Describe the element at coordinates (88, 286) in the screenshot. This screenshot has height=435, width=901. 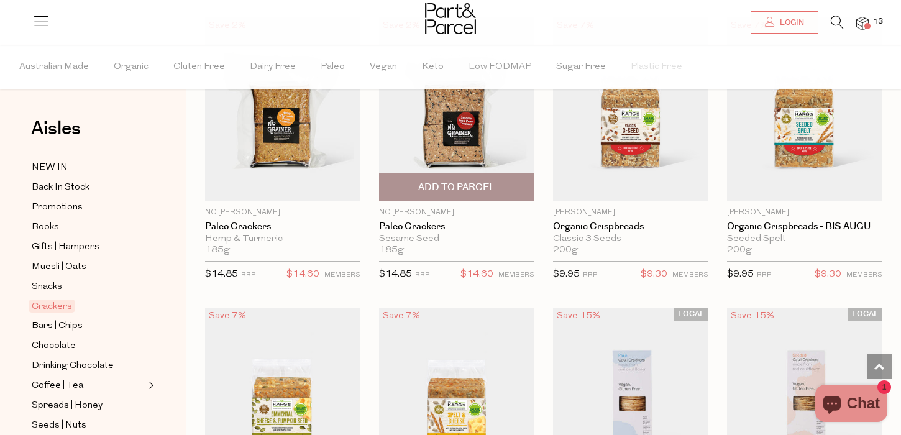
I see `a: Snacks` at that location.